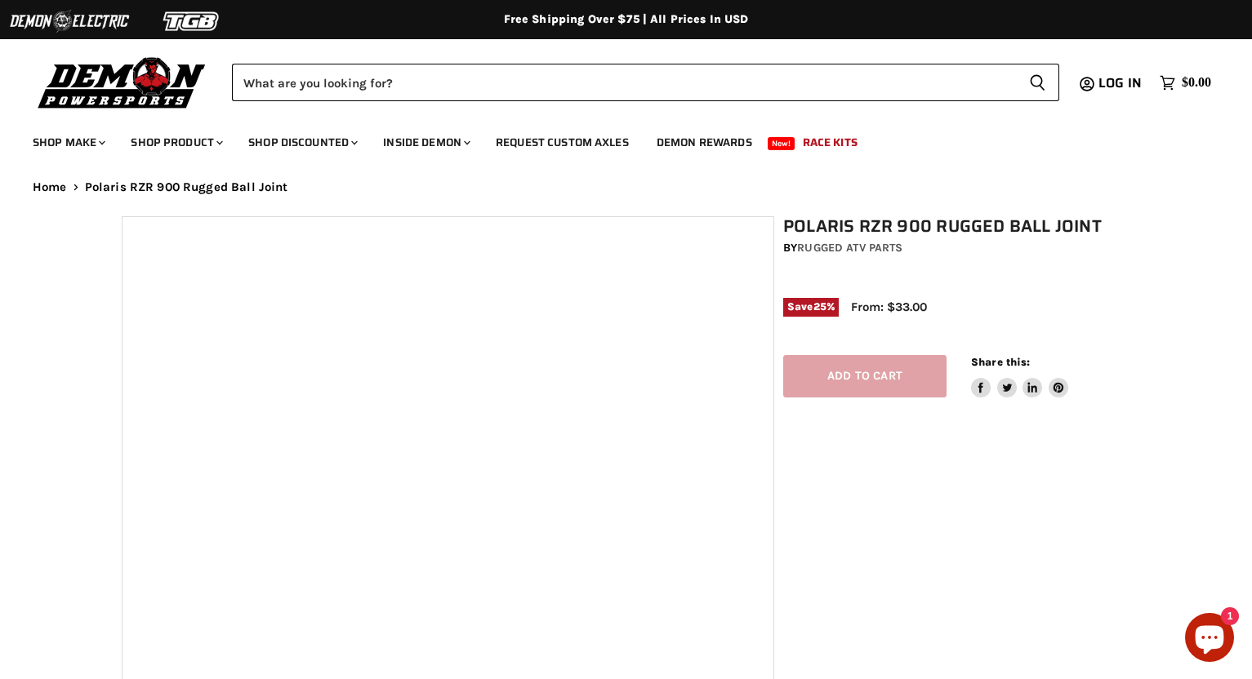 This screenshot has width=1252, height=679. What do you see at coordinates (613, 139) in the screenshot?
I see `ul: Main menu` at bounding box center [613, 139].